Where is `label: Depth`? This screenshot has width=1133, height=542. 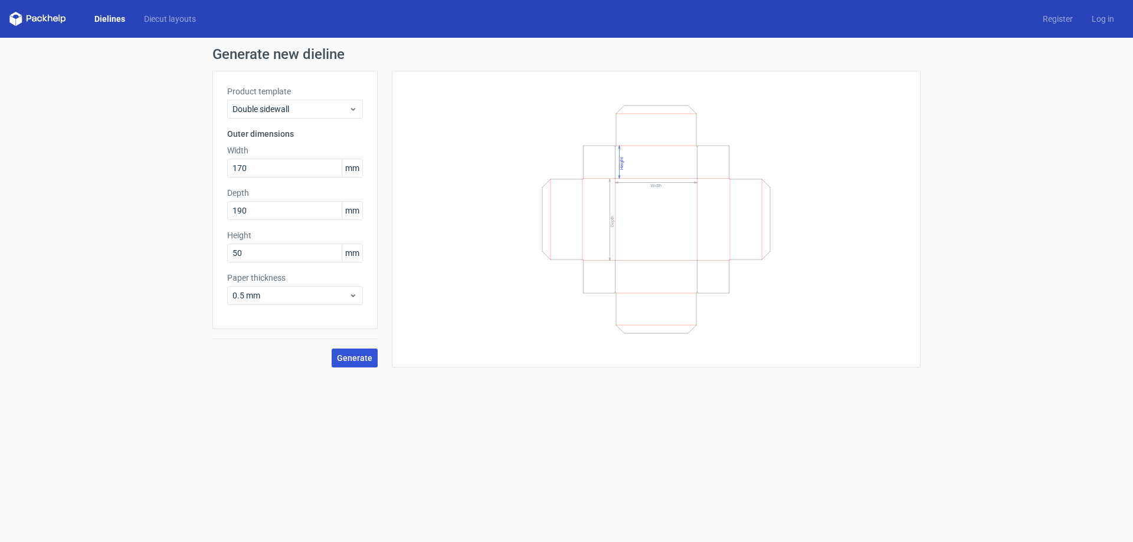 label: Depth is located at coordinates (295, 193).